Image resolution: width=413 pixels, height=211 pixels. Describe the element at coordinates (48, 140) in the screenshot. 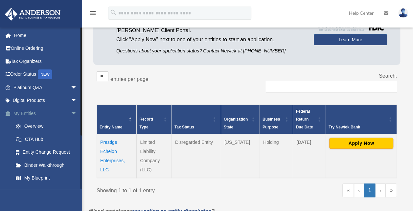

I see `a: CTA Hub` at that location.